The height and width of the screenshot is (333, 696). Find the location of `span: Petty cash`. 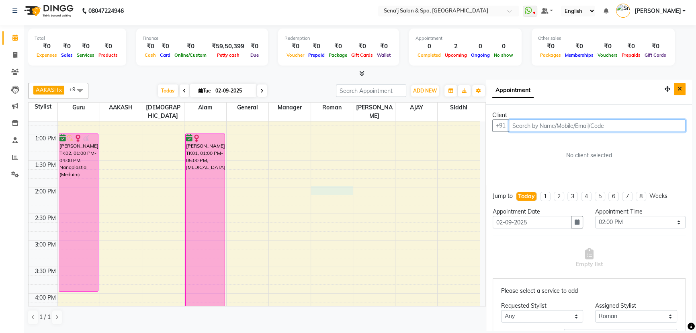

span: Petty cash is located at coordinates (228, 55).